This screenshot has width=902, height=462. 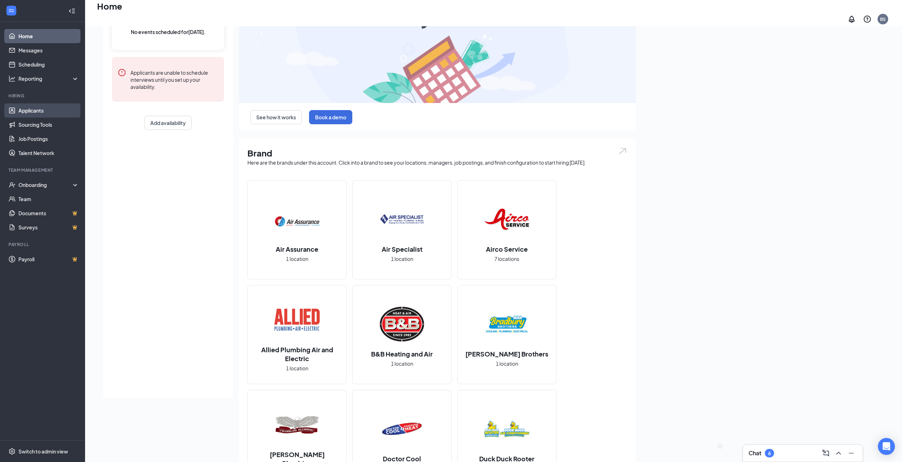 I want to click on button: ComposeMessage, so click(x=826, y=454).